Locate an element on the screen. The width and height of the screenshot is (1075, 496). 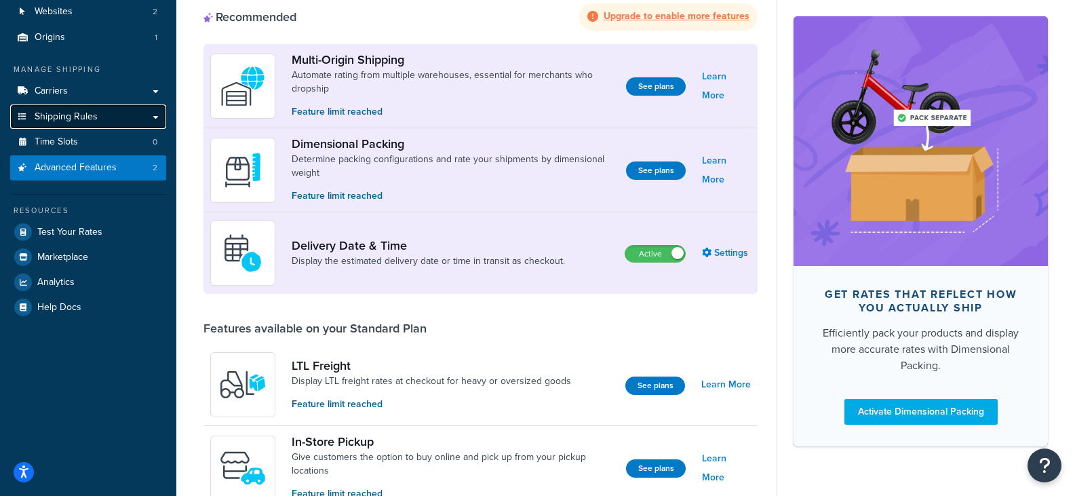
img: y79ZsPf0fXUFUhFXDzUgf+ktZg5F2+ohG75+v3d2s1D9TjoU8PiyCIluIjV41seZevKCRuEjTPPOKHJsQcmKCXGdfprl3L4q7... is located at coordinates (243, 385).